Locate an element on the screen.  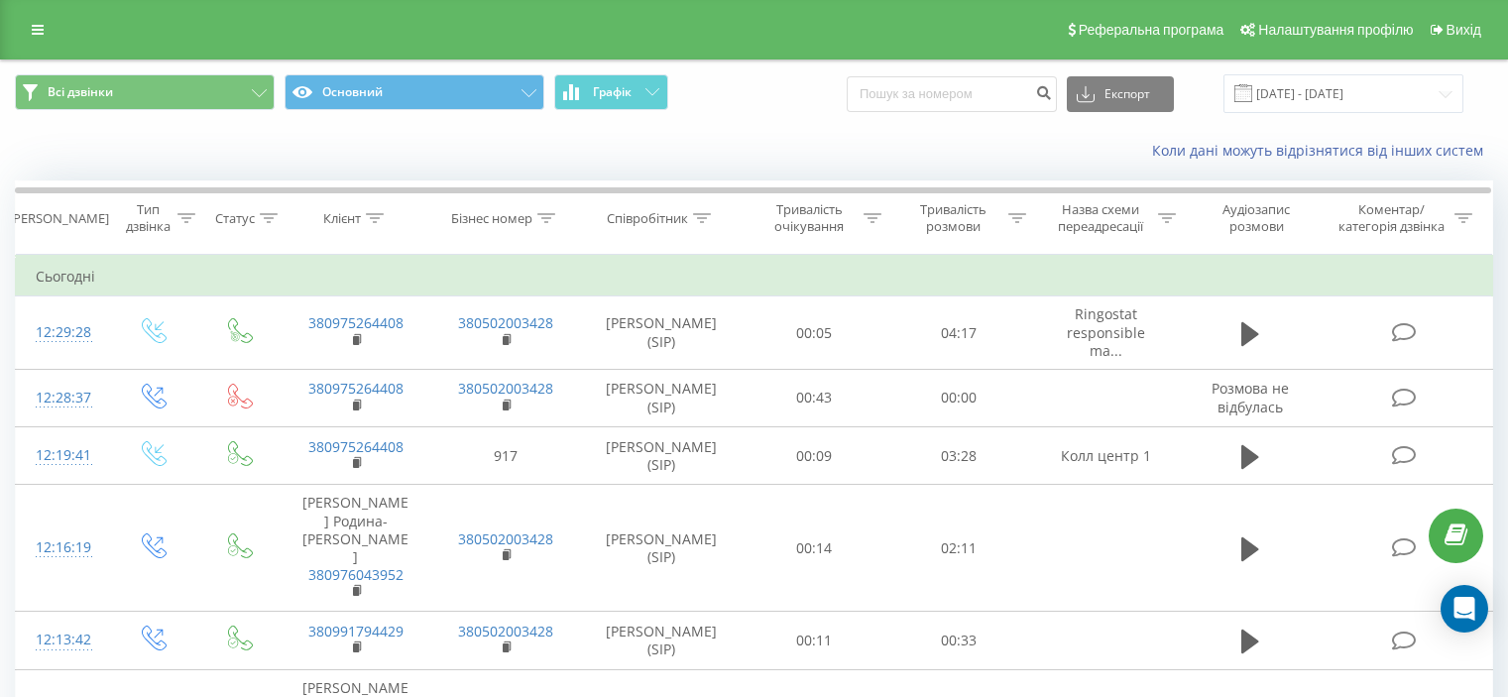
div: Коментар/категорія дзвінка is located at coordinates (1391, 218).